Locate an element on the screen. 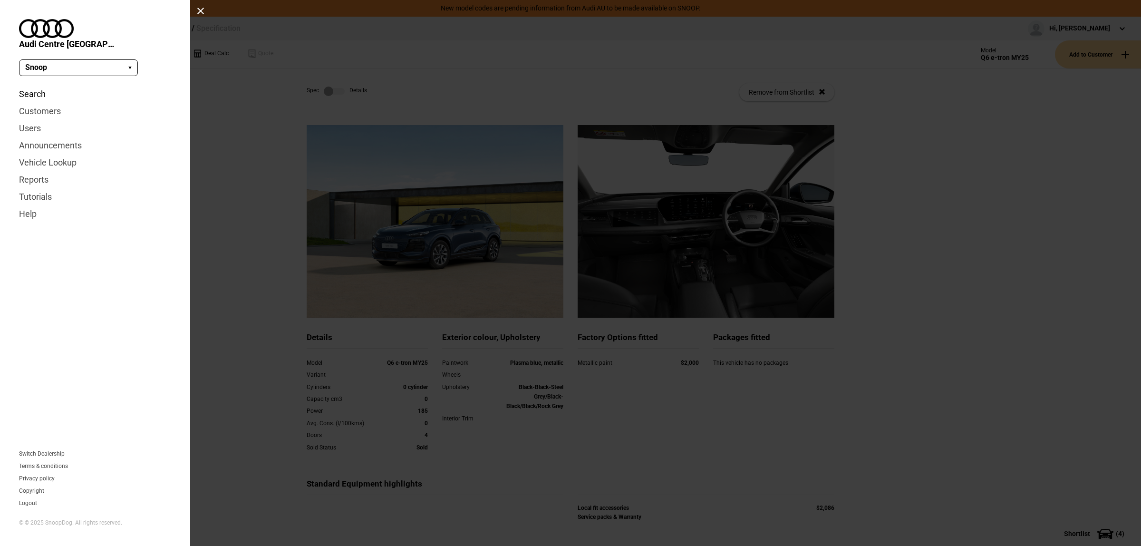  a: Vehicle Lookup is located at coordinates (95, 163).